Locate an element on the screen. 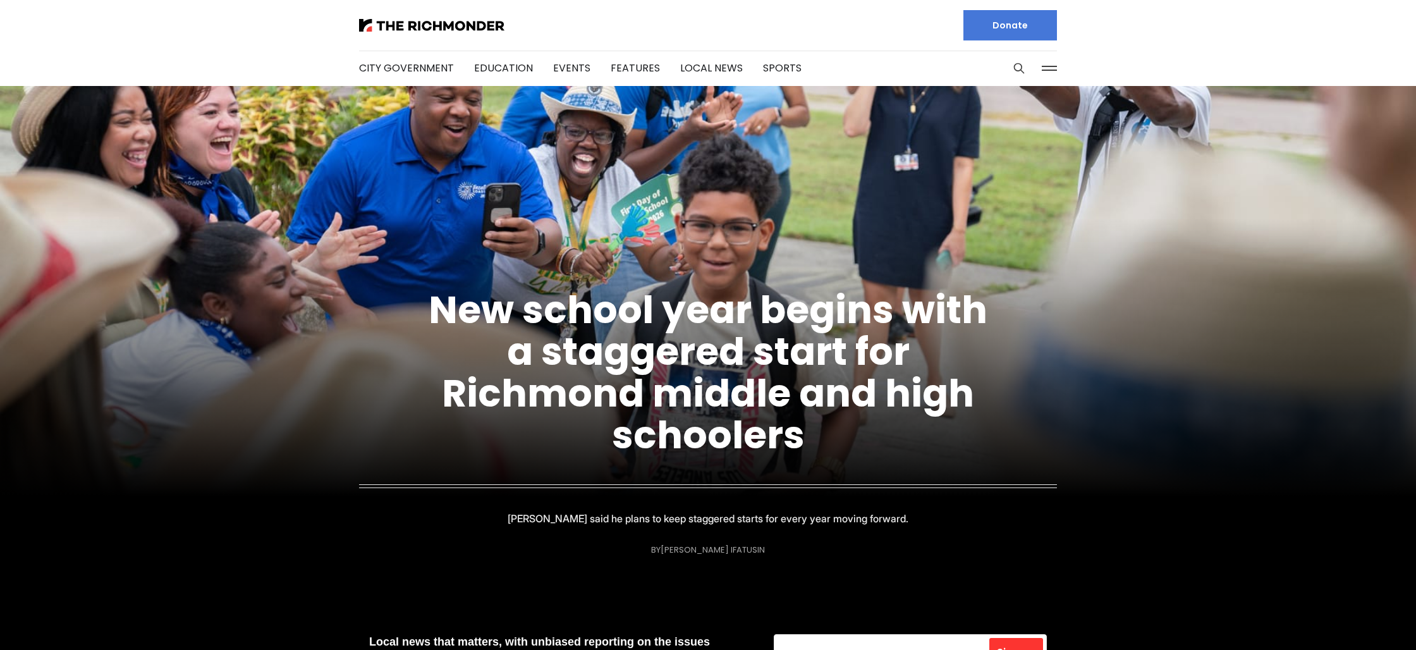 Image resolution: width=1416 pixels, height=650 pixels. a: Features is located at coordinates (635, 68).